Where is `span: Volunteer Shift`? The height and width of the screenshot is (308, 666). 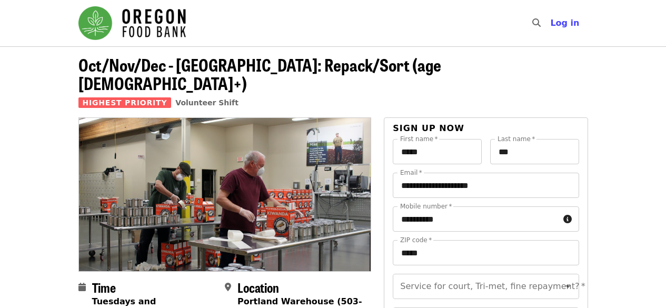
span: Volunteer Shift is located at coordinates (207, 103).